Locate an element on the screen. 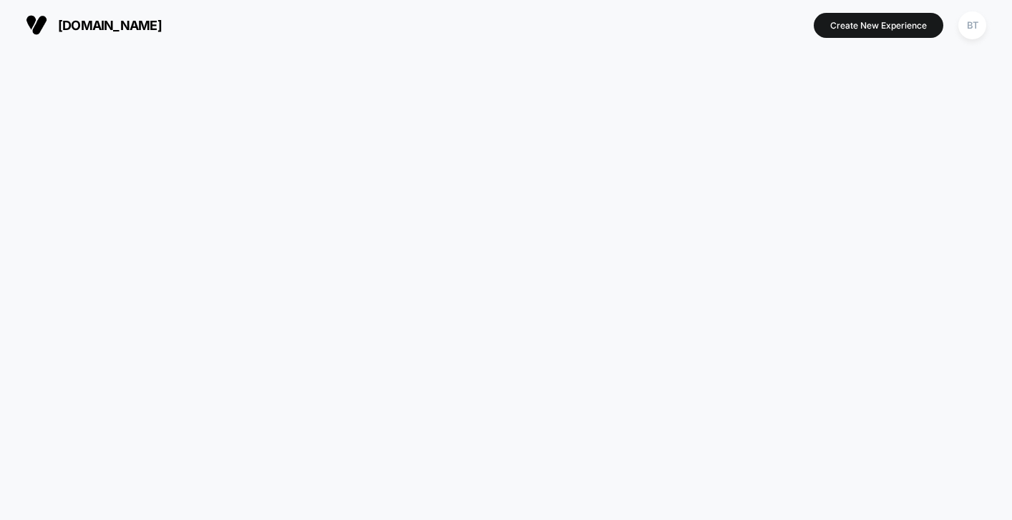 This screenshot has height=520, width=1012. img: Visually logo is located at coordinates (36, 25).